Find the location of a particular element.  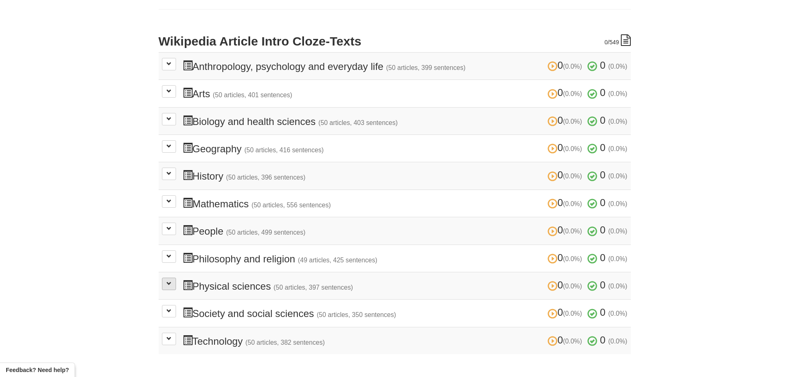

small: (50 articles, 556 sentences) is located at coordinates (291, 205).